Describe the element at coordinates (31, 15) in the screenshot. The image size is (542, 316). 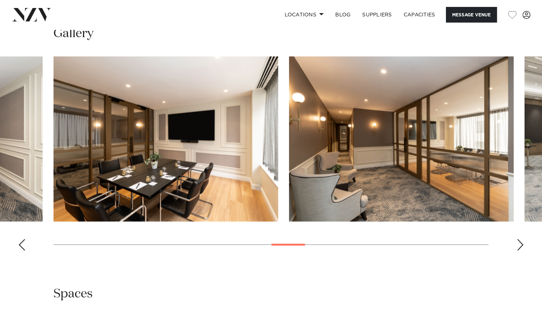
I see `img: nzv-logo.png` at that location.